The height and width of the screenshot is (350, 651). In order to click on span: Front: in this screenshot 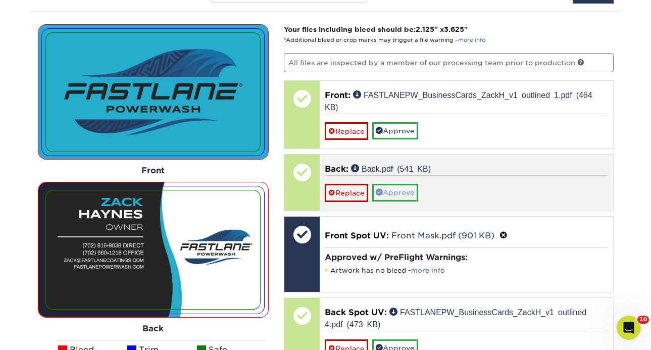, I will do `click(337, 95)`.